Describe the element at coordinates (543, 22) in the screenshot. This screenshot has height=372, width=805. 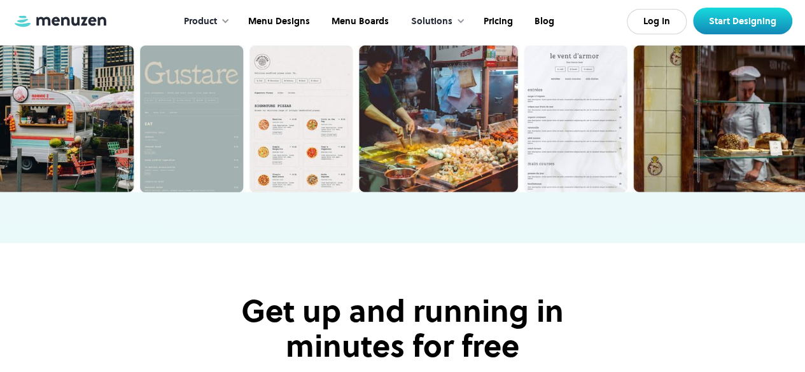
I see `a: Blog` at that location.